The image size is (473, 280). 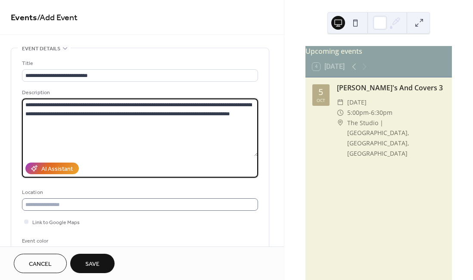 What do you see at coordinates (40, 263) in the screenshot?
I see `button: Cancel` at bounding box center [40, 263].